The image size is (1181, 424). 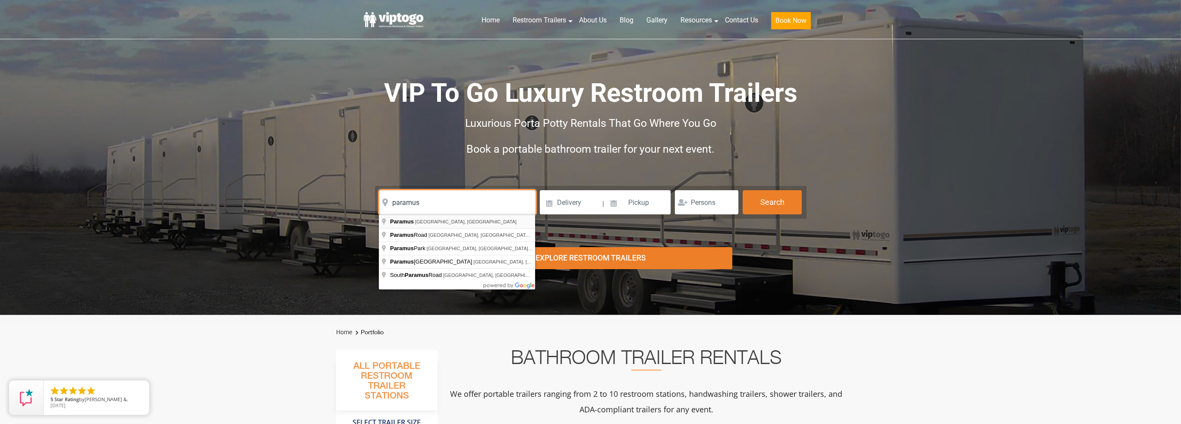 What do you see at coordinates (369, 333) in the screenshot?
I see `li: Portfolio` at bounding box center [369, 333].